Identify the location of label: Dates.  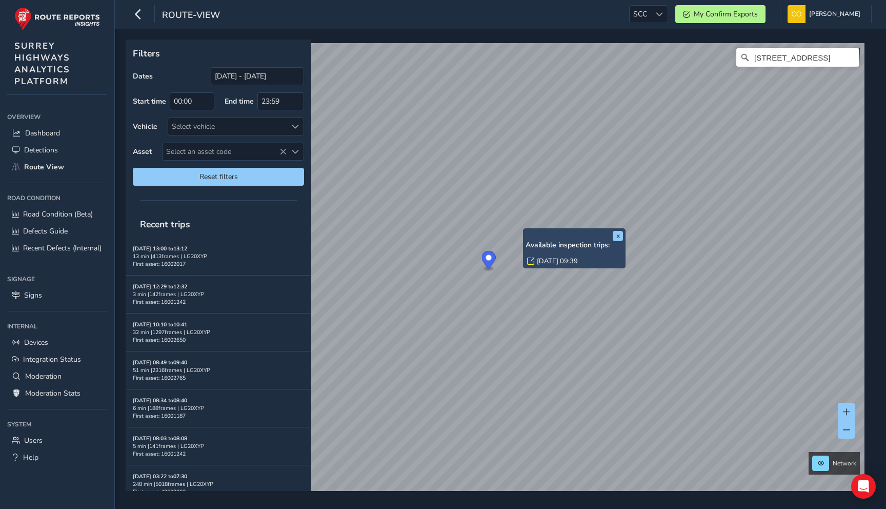
(143, 76).